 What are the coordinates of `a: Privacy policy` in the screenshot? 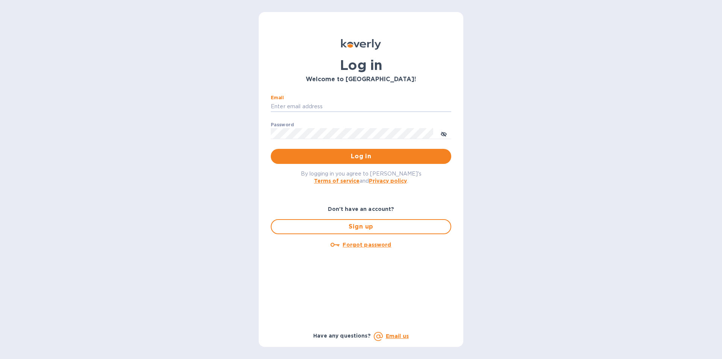 It's located at (388, 181).